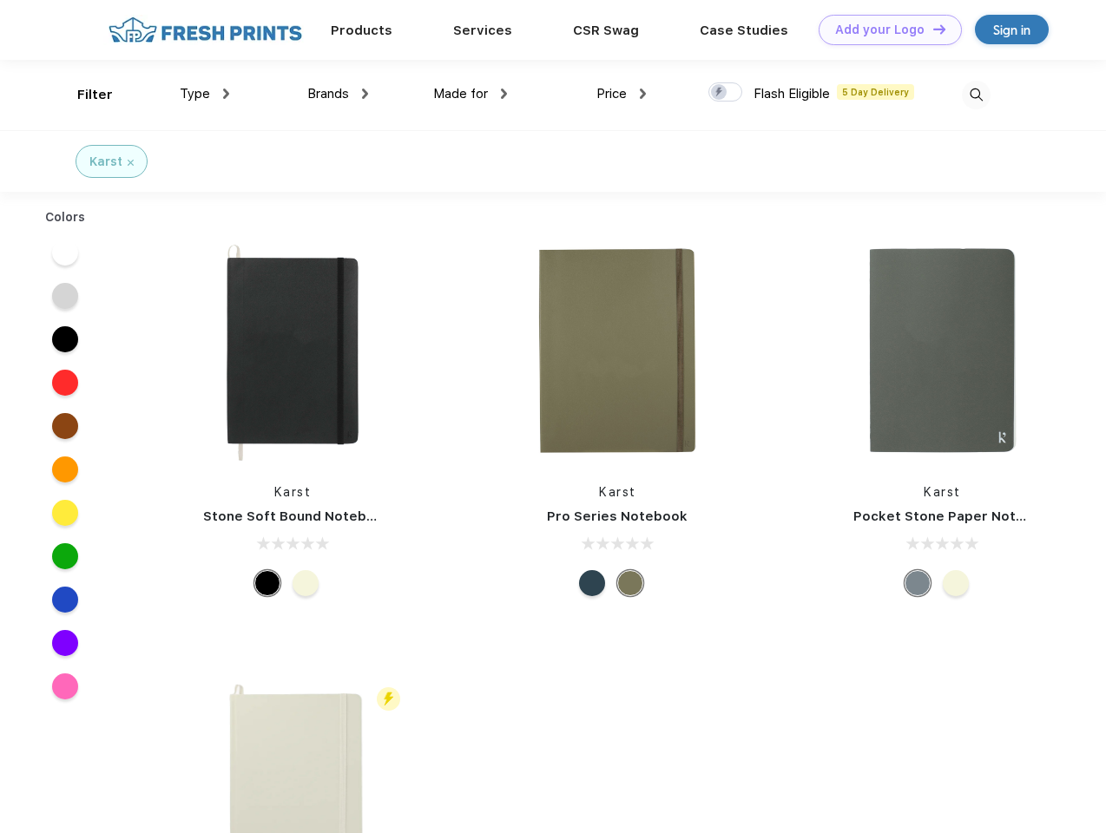 The width and height of the screenshot is (1106, 833). I want to click on div: Colors, so click(65, 217).